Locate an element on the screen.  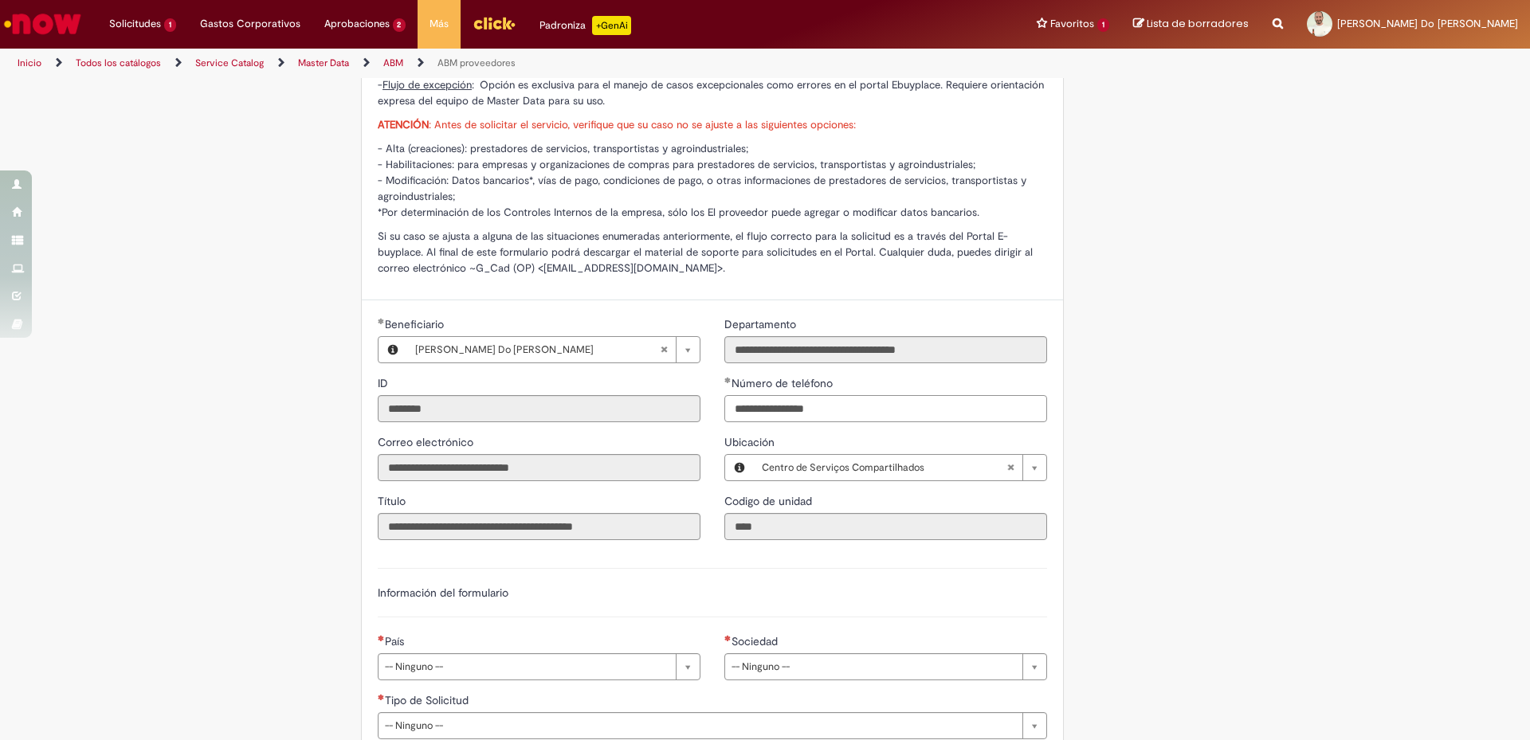
span: Flujo de excepción is located at coordinates (427, 84).